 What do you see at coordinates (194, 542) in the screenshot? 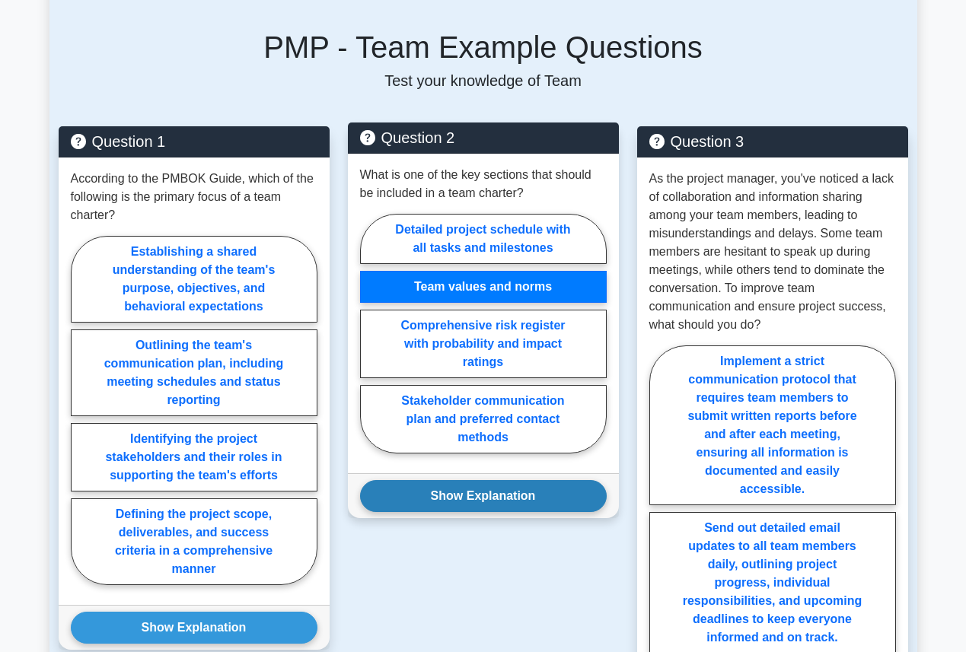
I see `label: Defining the project scope, deliverables, and success criteria in a comprehensive manner` at bounding box center [194, 542].